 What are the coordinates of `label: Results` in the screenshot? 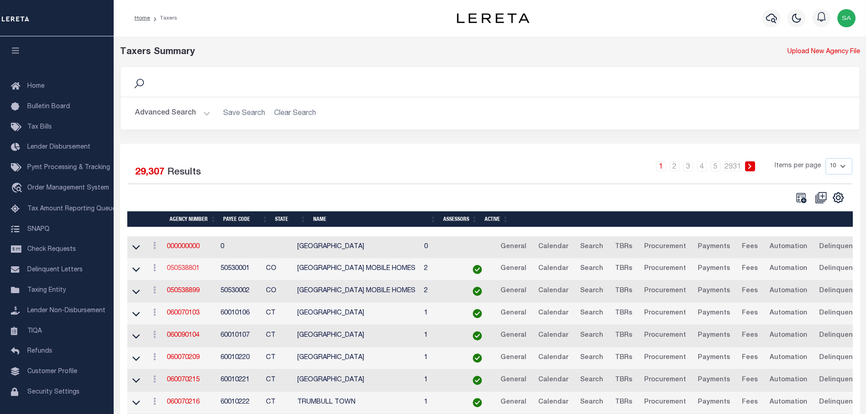 It's located at (184, 173).